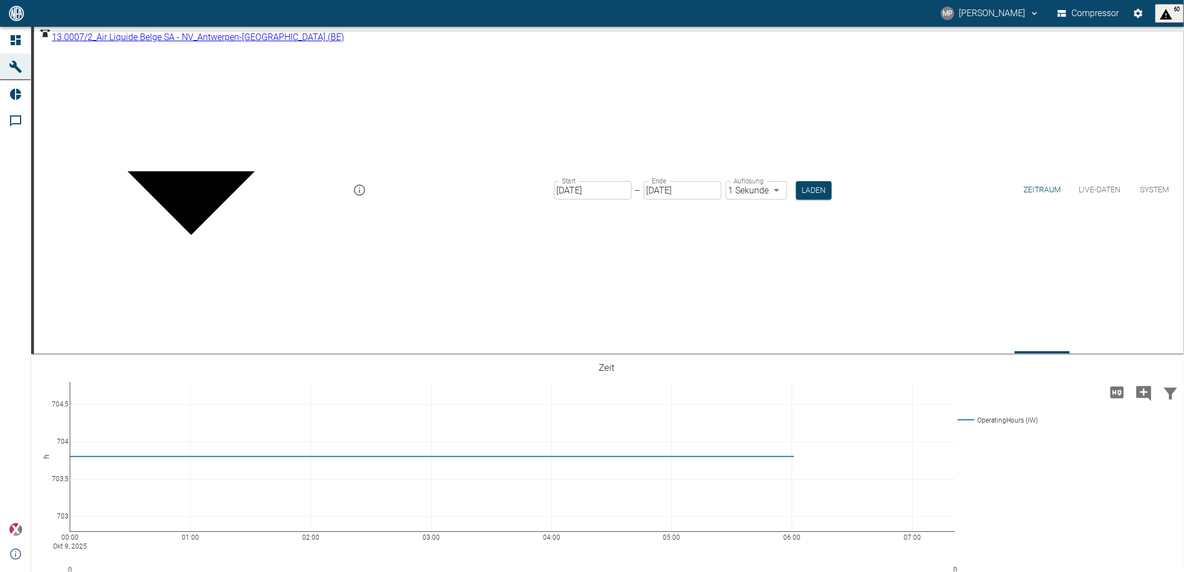 This screenshot has width=1184, height=572. I want to click on span: Hohe Auflösung, so click(1117, 391).